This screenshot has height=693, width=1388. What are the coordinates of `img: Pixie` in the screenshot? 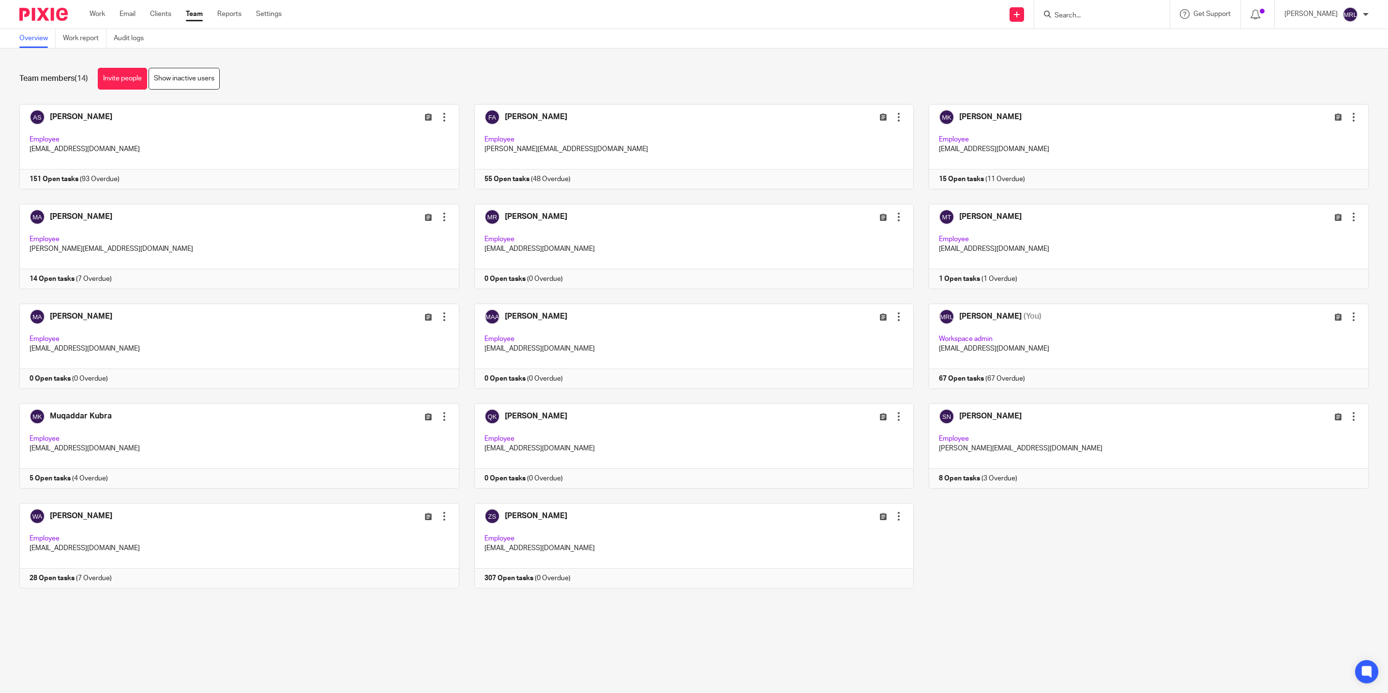 It's located at (44, 14).